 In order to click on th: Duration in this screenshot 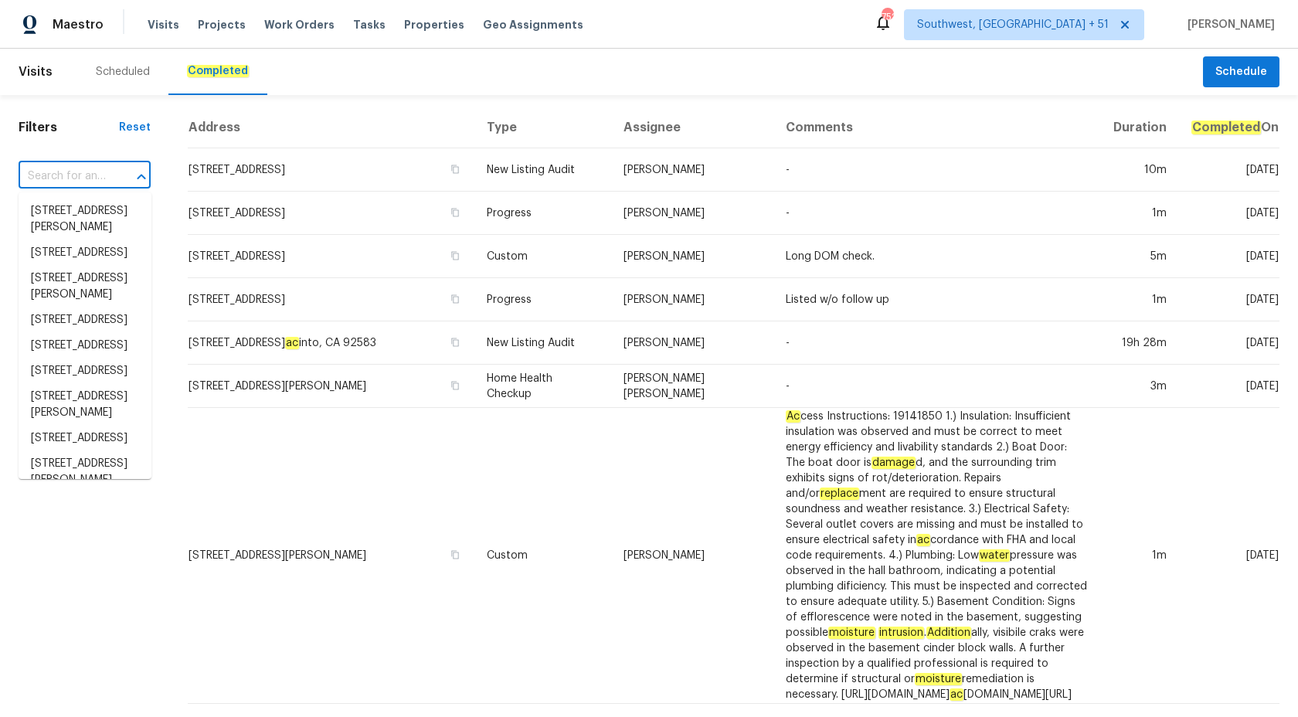, I will do `click(1139, 127)`.